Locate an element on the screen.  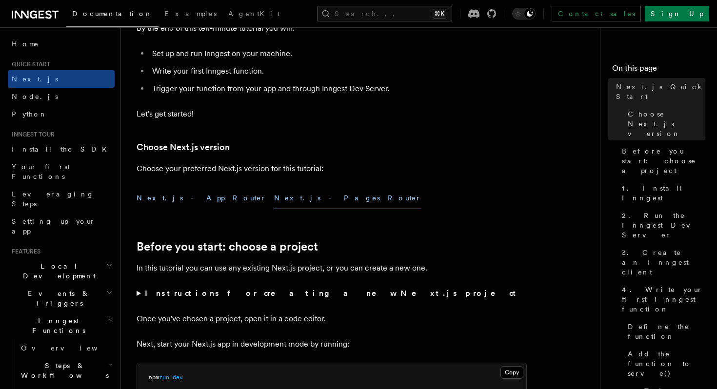
span: AgentKit is located at coordinates (254, 14).